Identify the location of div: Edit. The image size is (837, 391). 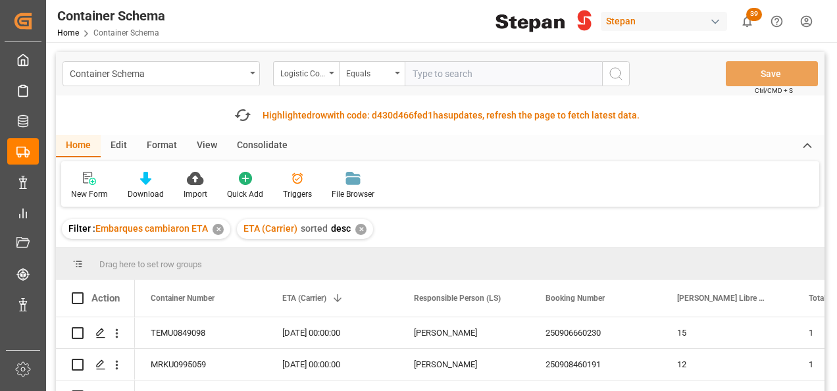
(118, 146).